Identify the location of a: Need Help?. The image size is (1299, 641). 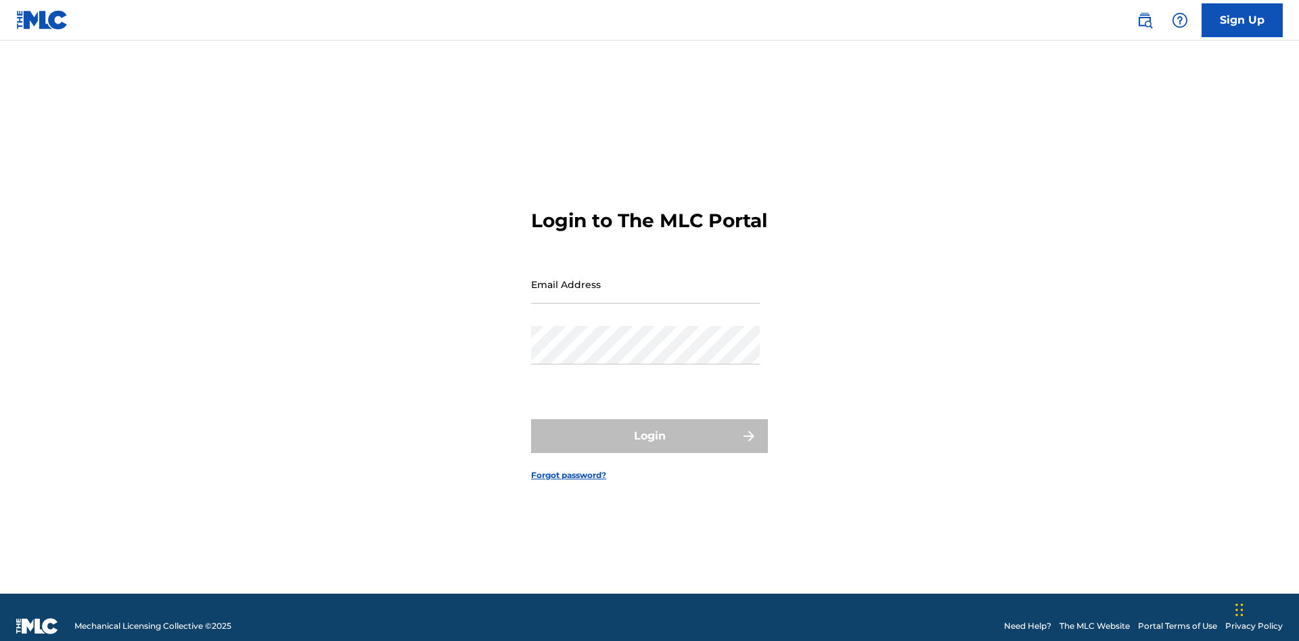
(1028, 627).